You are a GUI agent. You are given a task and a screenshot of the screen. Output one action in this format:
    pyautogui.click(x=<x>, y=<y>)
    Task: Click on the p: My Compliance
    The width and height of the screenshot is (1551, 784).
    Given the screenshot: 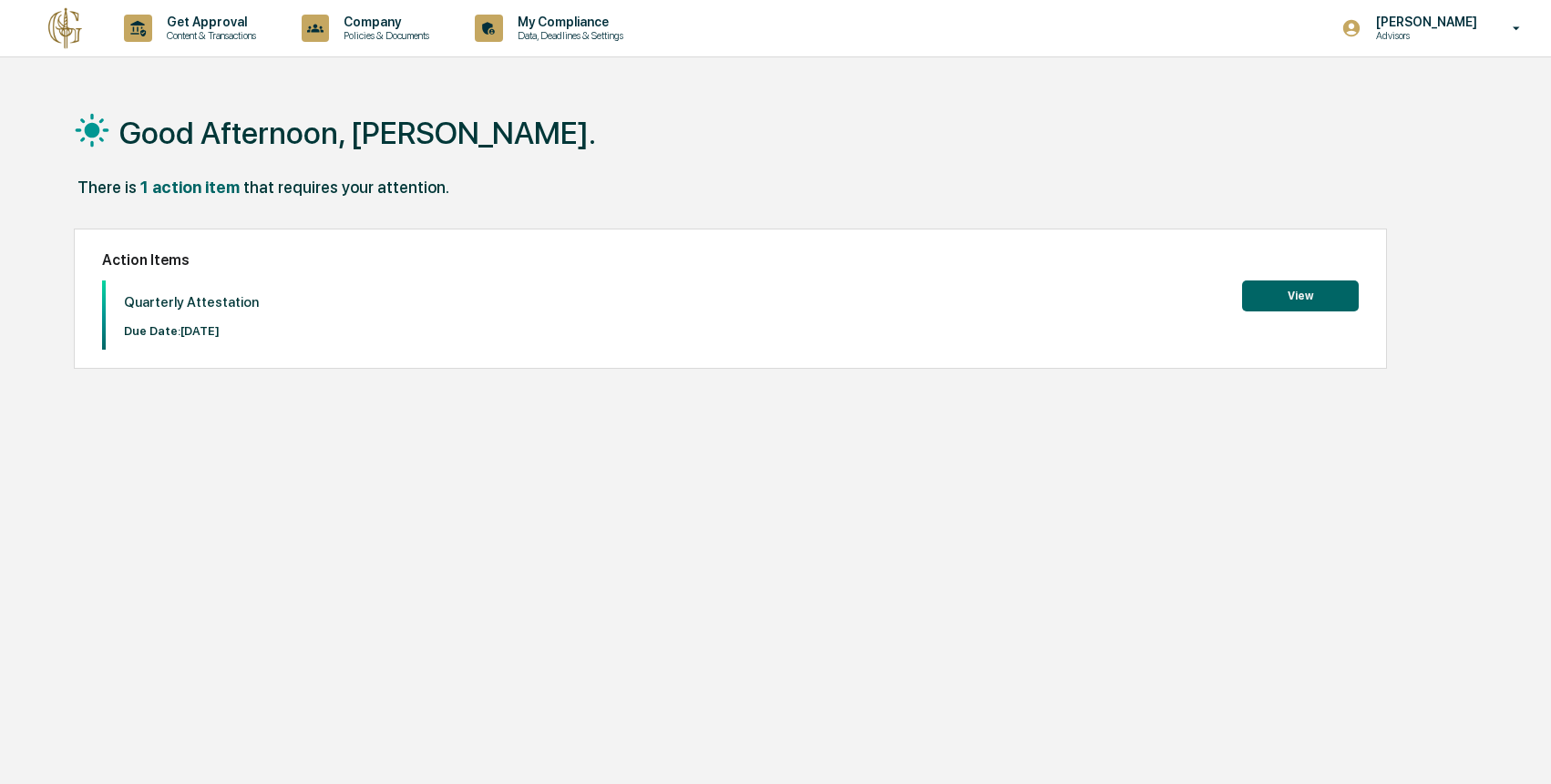 What is the action you would take?
    pyautogui.click(x=568, y=22)
    